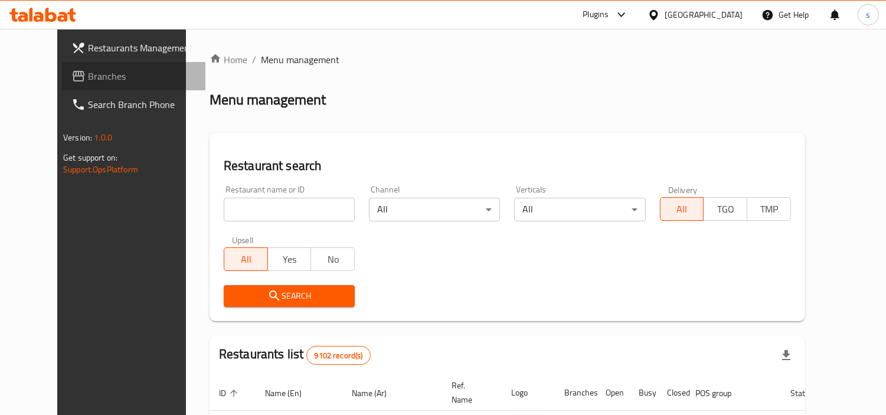 The height and width of the screenshot is (415, 886). Describe the element at coordinates (868, 15) in the screenshot. I see `span: s` at that location.